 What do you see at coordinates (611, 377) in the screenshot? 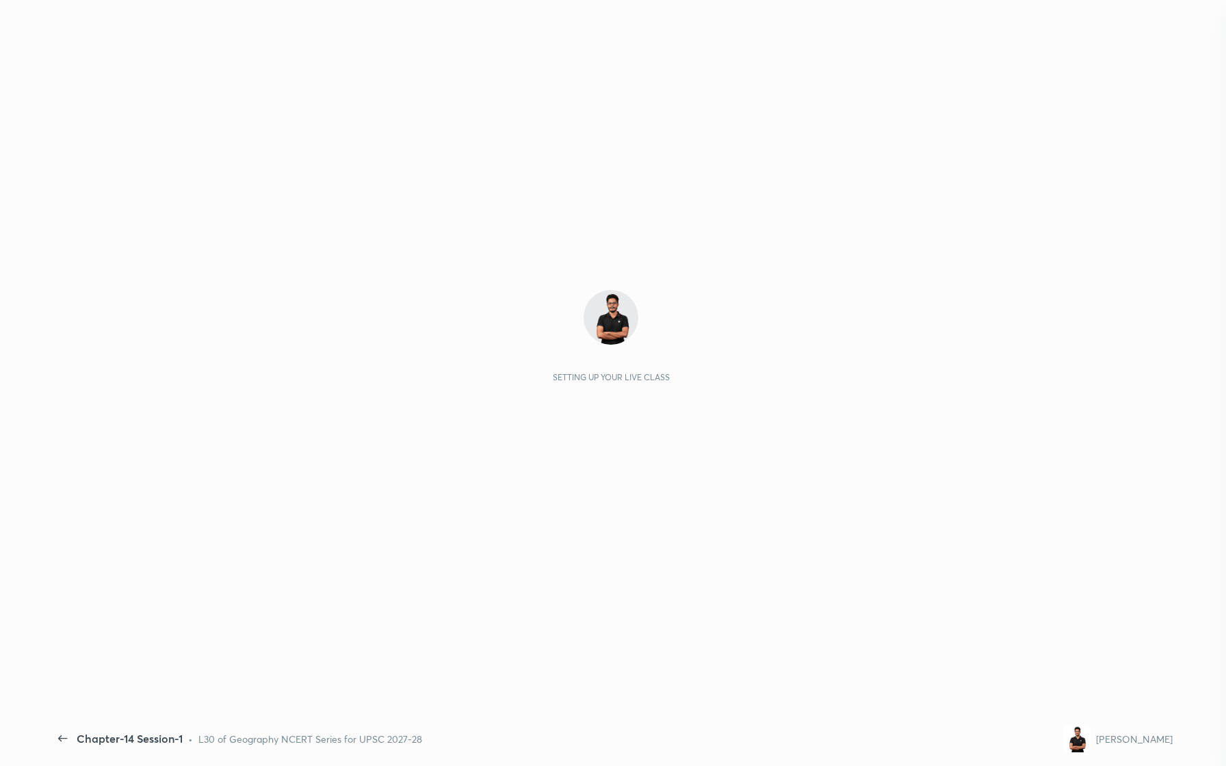
I see `div: Setting up your live class` at bounding box center [611, 377].